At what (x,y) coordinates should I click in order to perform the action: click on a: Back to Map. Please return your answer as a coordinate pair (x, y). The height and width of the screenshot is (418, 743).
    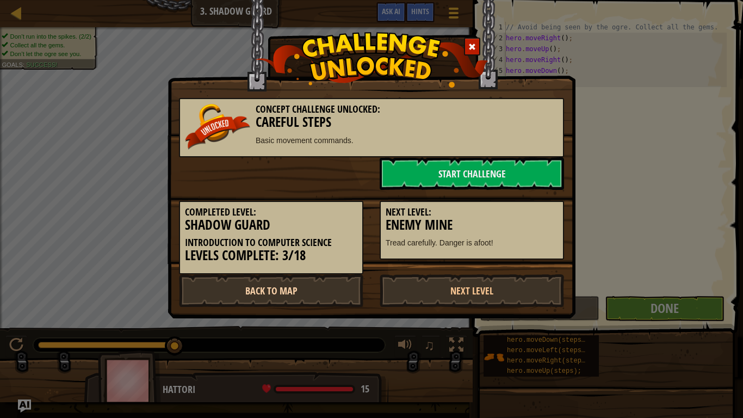
    Looking at the image, I should click on (271, 291).